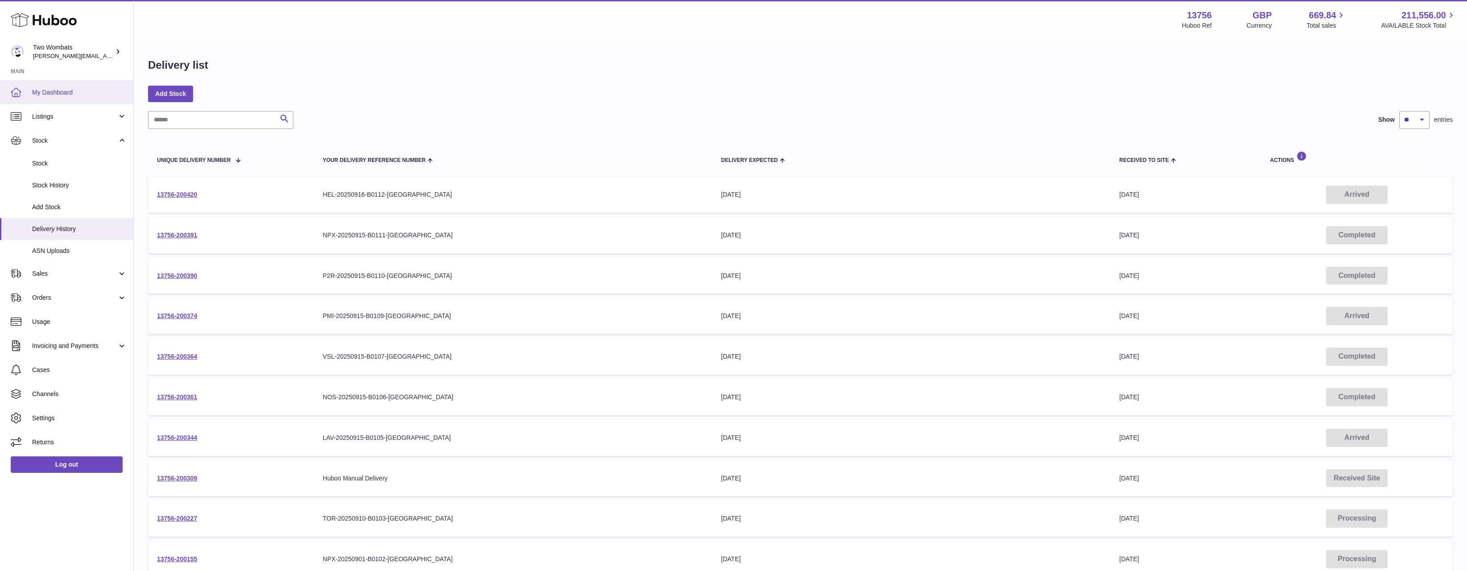  Describe the element at coordinates (1200, 15) in the screenshot. I see `strong: 13756` at that location.